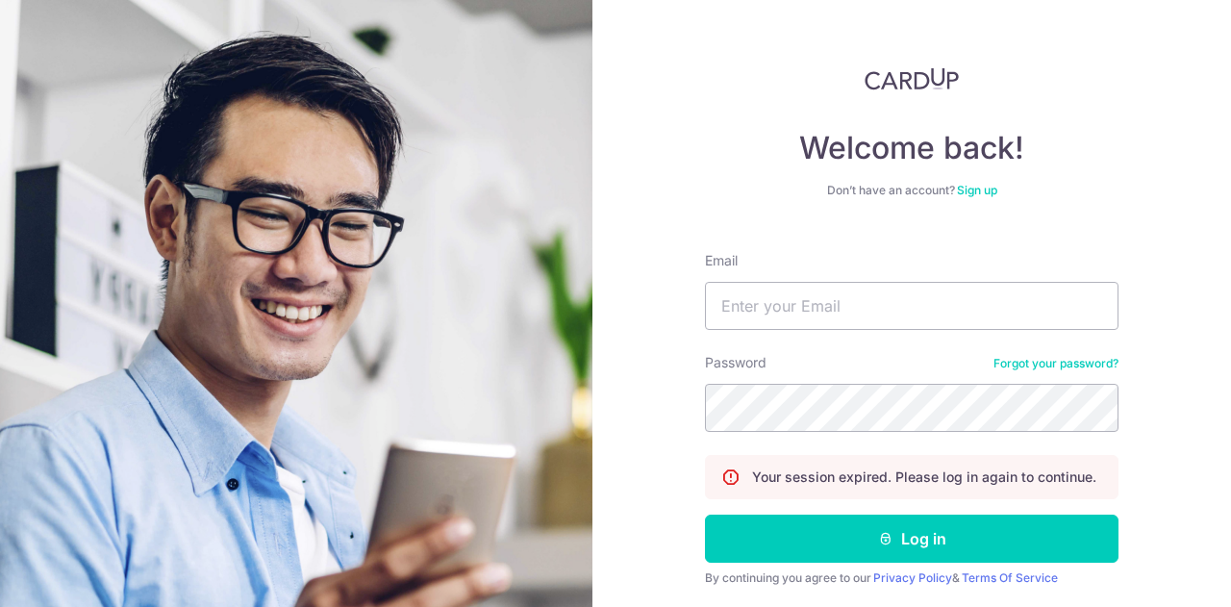  I want to click on div: By continuing you agree to our &, so click(912, 578).